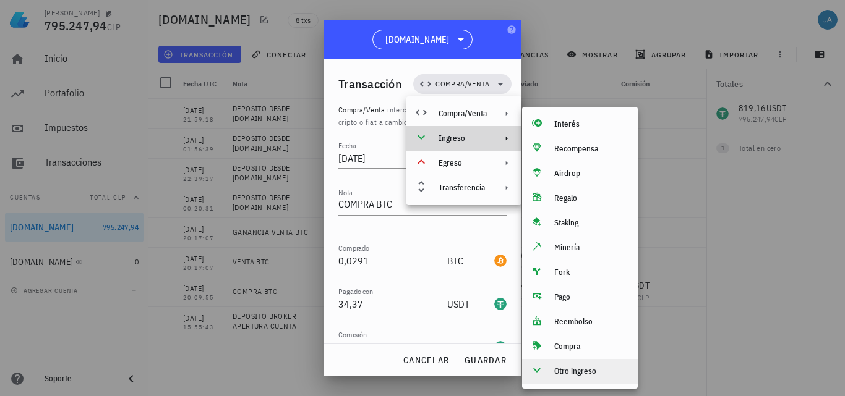  Describe the element at coordinates (370, 84) in the screenshot. I see `div: Transacción` at that location.